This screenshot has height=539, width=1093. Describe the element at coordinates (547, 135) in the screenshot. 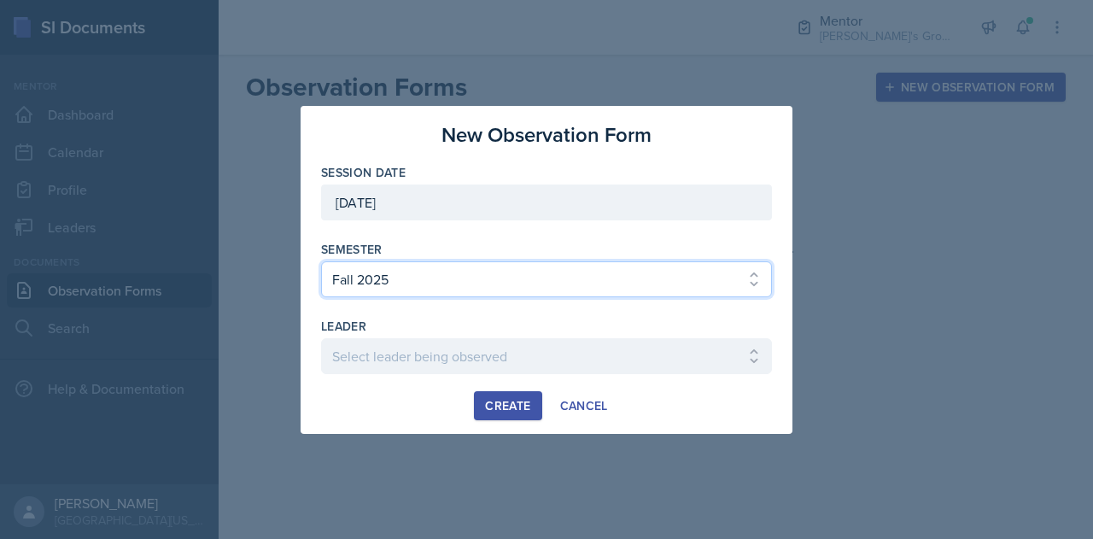

I see `h3: New Observation Form` at that location.